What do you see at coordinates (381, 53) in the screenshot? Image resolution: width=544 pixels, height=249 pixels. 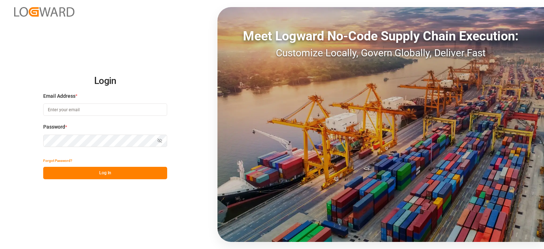 I see `div: Customize Locally, Govern Globally, Deliver Fast` at bounding box center [381, 53].